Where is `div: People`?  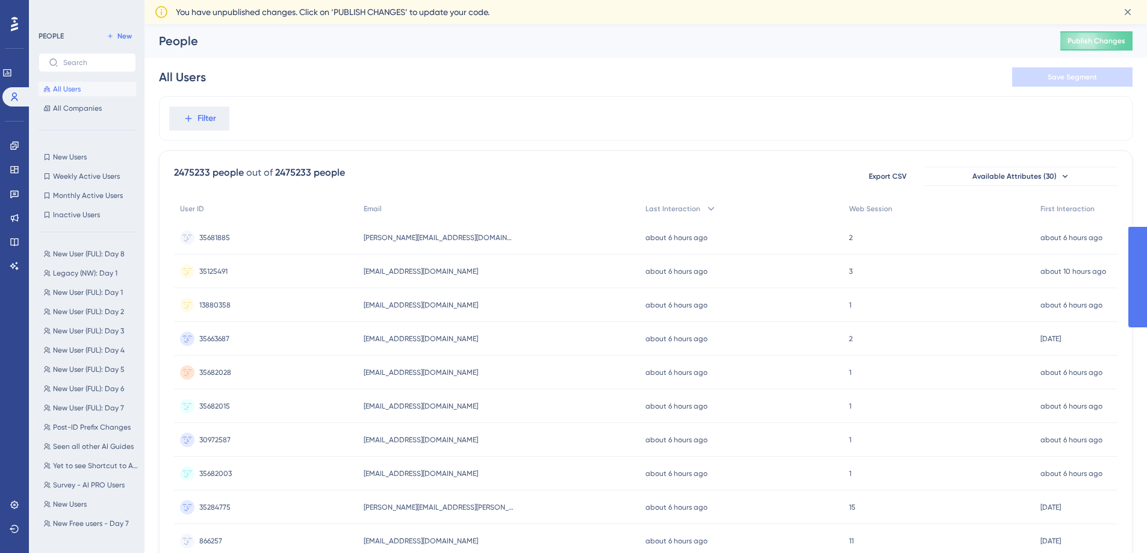 div: People is located at coordinates (594, 41).